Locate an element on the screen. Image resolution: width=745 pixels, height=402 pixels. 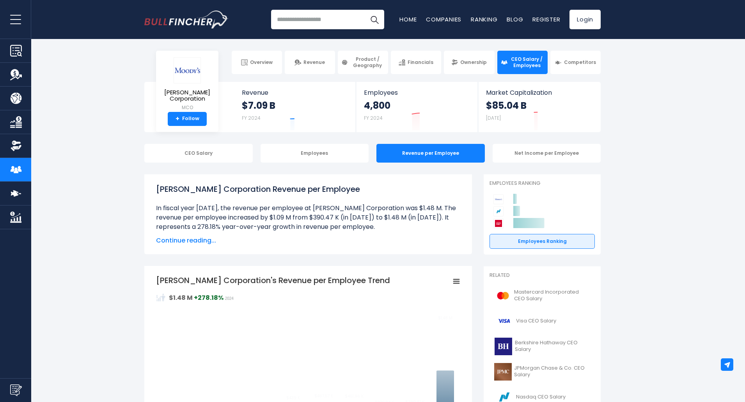
img: JPM logo is located at coordinates (503, 372).